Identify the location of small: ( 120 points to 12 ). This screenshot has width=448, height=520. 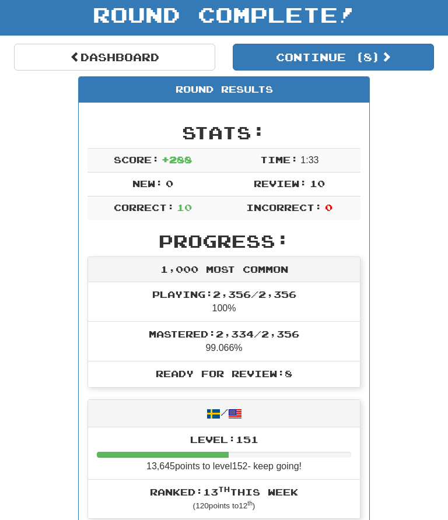
(224, 505).